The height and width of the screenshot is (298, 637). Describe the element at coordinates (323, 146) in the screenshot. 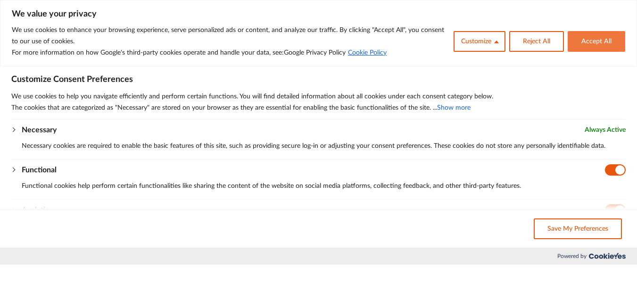

I see `p: Necessary cookies are required to enable the basic features of this site, such as providing secur...` at that location.